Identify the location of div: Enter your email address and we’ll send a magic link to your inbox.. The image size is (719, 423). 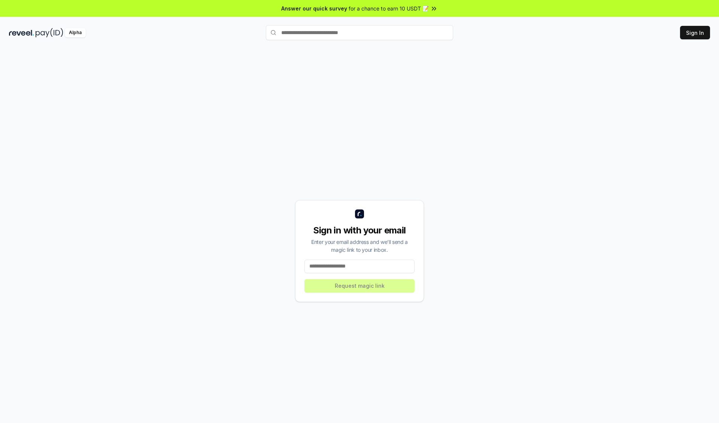
(359, 246).